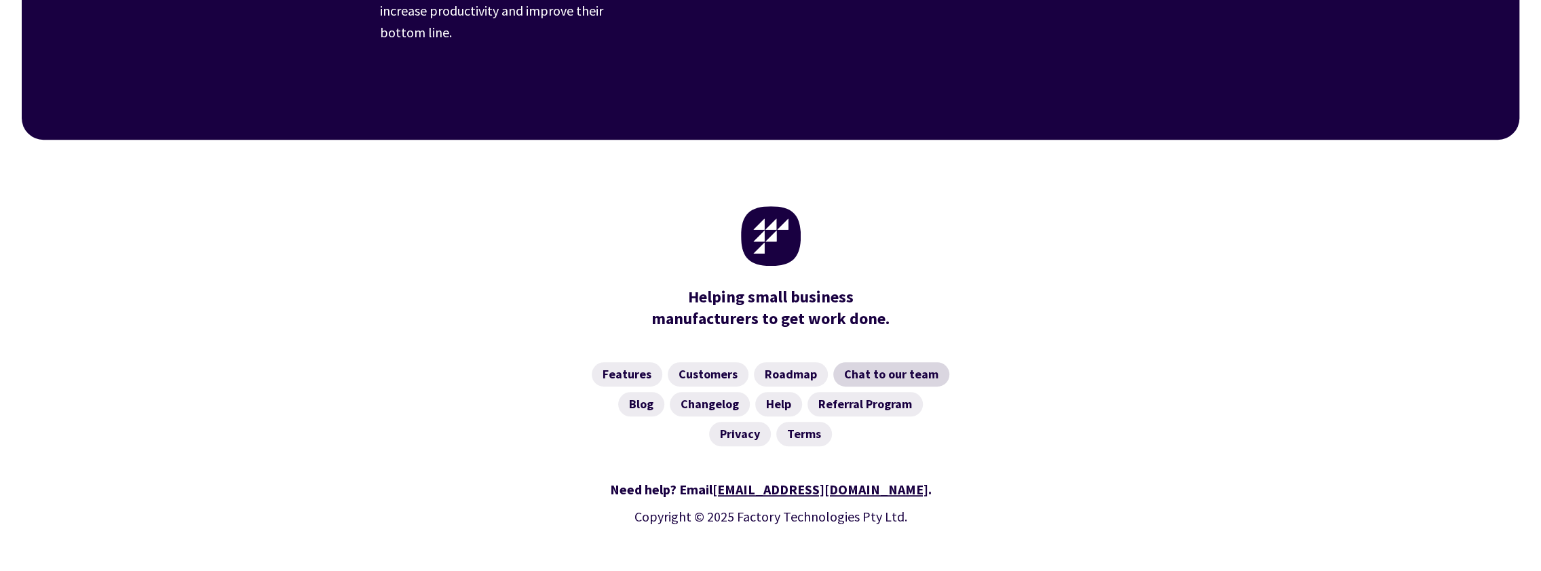 Image resolution: width=1541 pixels, height=571 pixels. I want to click on a: Privacy, so click(740, 434).